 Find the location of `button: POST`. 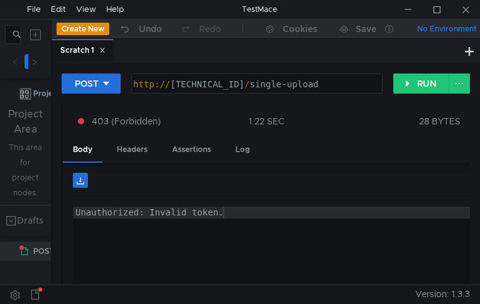

button: POST is located at coordinates (91, 84).